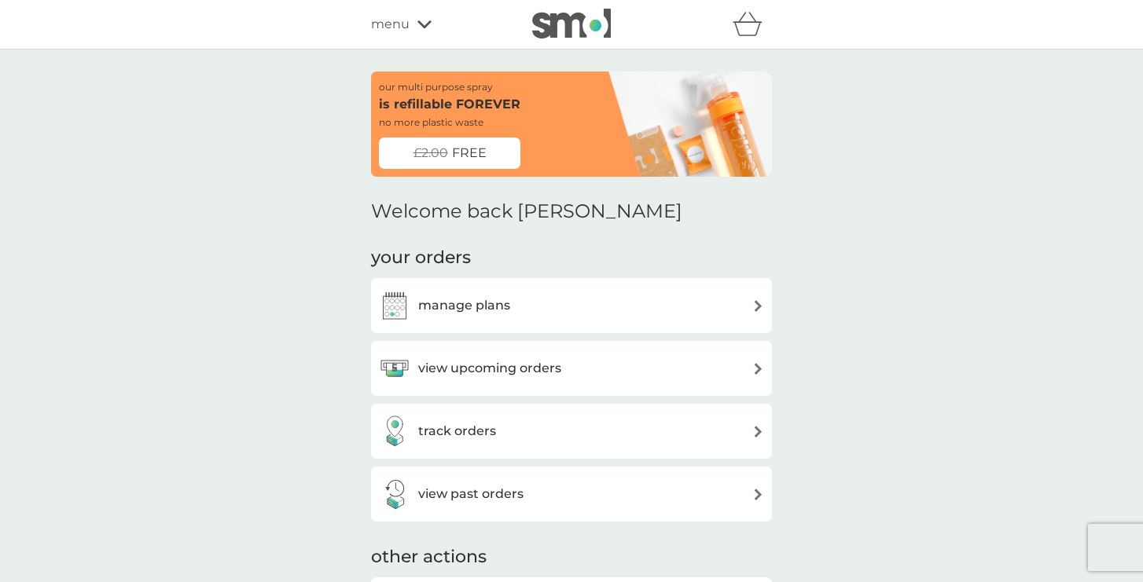  Describe the element at coordinates (752, 24) in the screenshot. I see `div: basket` at that location.